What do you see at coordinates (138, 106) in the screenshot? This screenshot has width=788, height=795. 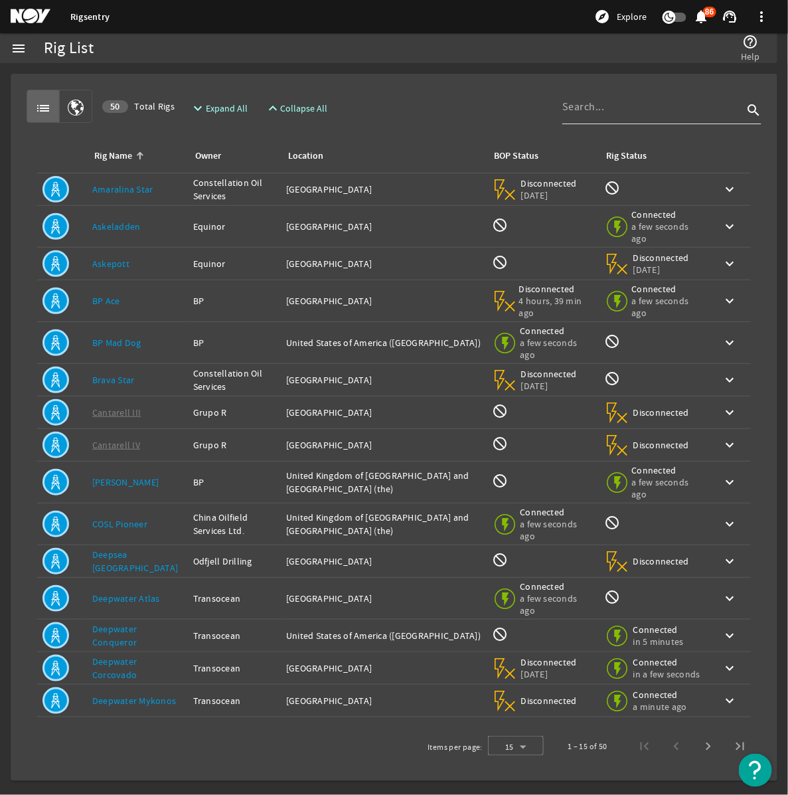 I see `span: Total Rigs` at bounding box center [138, 106].